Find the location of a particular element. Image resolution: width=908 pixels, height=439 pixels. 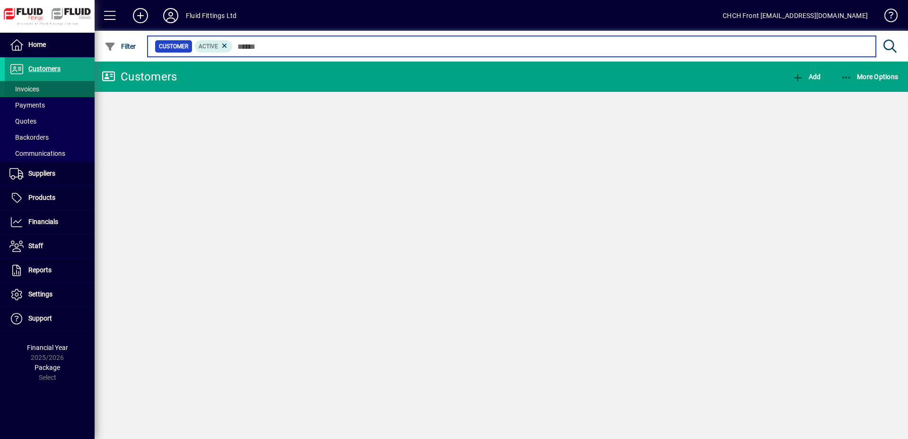

a: Communications is located at coordinates (50, 153).